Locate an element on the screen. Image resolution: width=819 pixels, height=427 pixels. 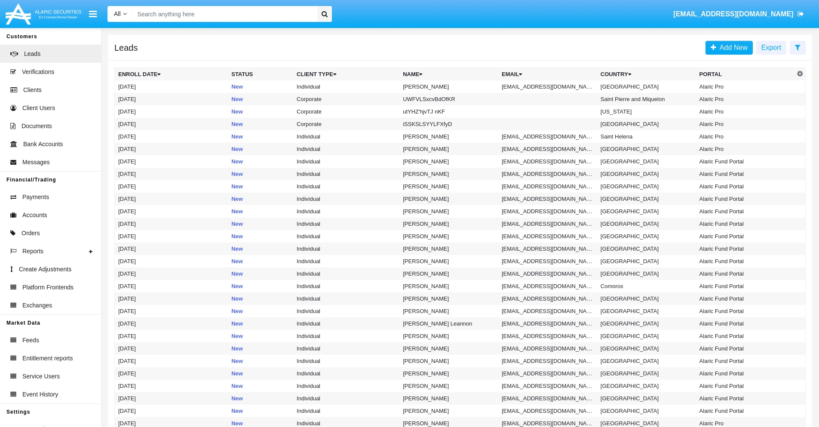
span: Service Users is located at coordinates (41, 376).